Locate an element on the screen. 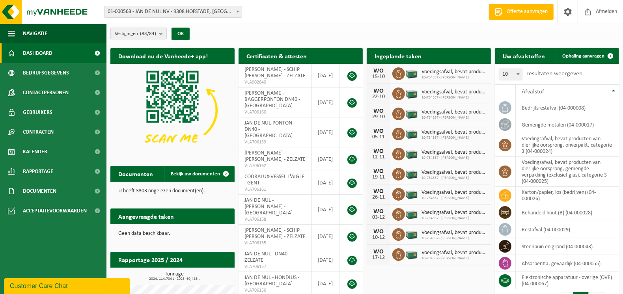 This screenshot has width=623, height=294. span: Rapportage is located at coordinates (38, 171).